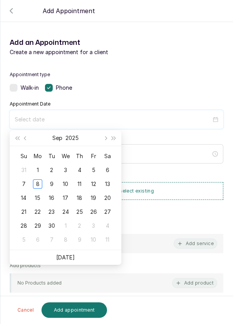 This screenshot has height=324, width=233. What do you see at coordinates (79, 212) in the screenshot?
I see `td: 2025-09-25` at bounding box center [79, 212].